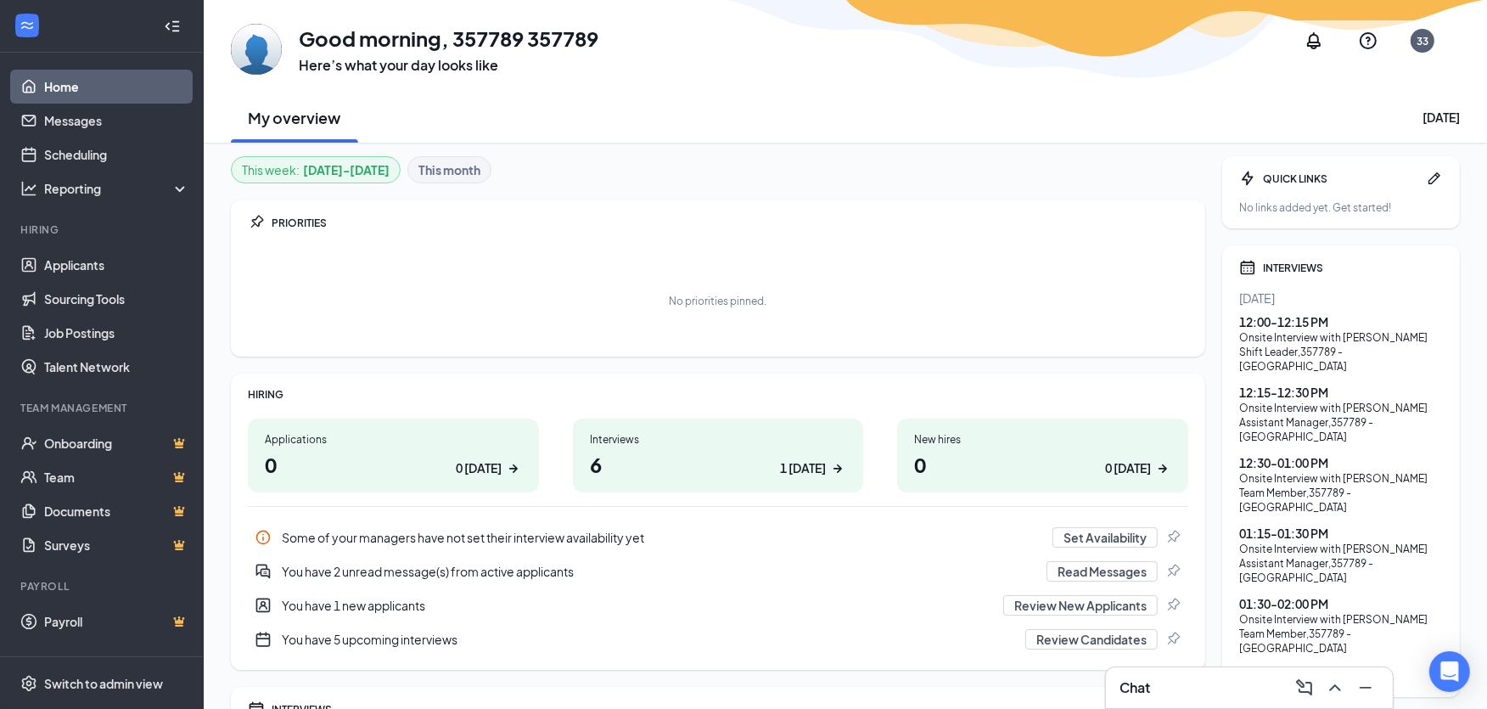 The width and height of the screenshot is (1487, 709). I want to click on a: Sourcing Tools, so click(116, 299).